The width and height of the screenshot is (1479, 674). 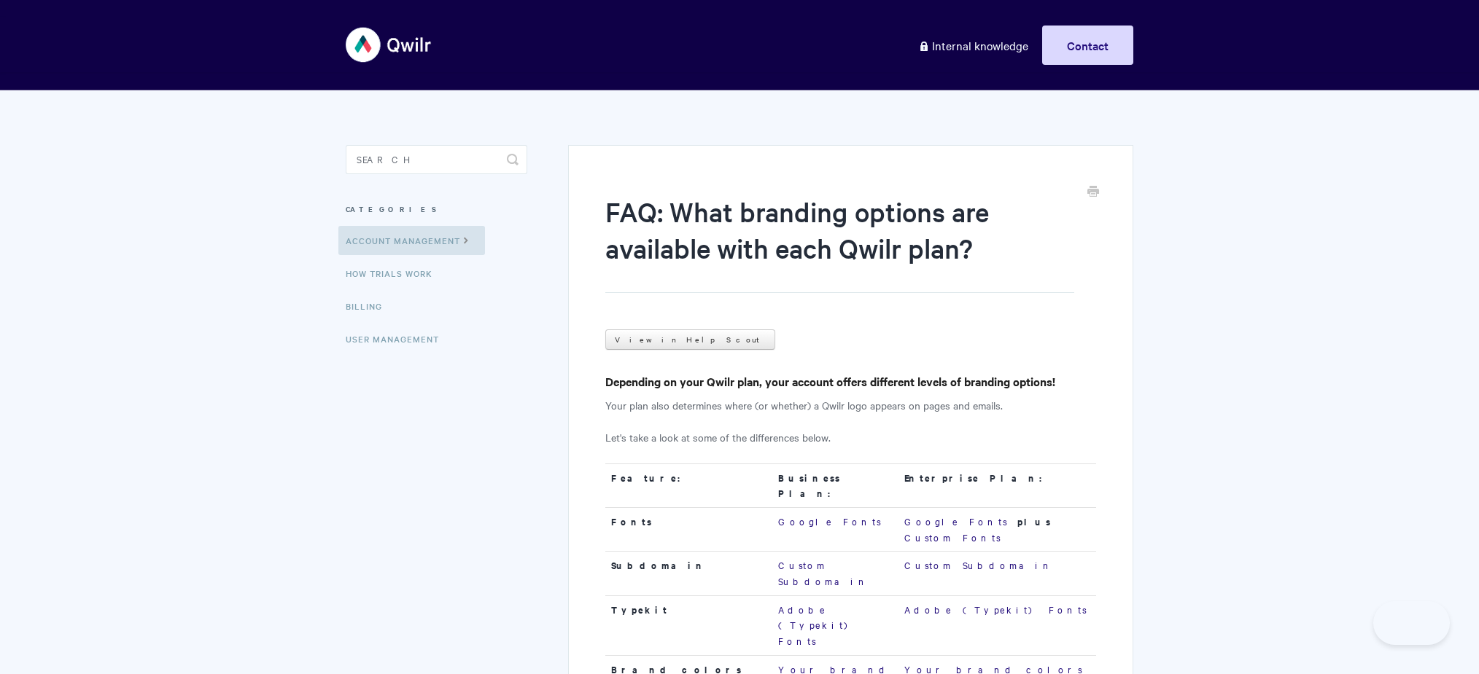 What do you see at coordinates (639, 610) in the screenshot?
I see `strong: Typekit` at bounding box center [639, 610].